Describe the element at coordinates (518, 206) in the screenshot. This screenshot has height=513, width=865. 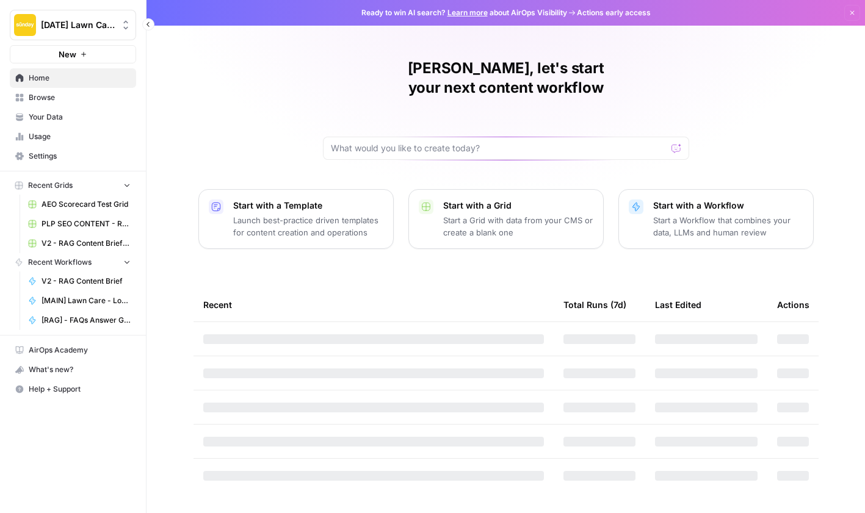
I see `p: Start with a Grid` at that location.